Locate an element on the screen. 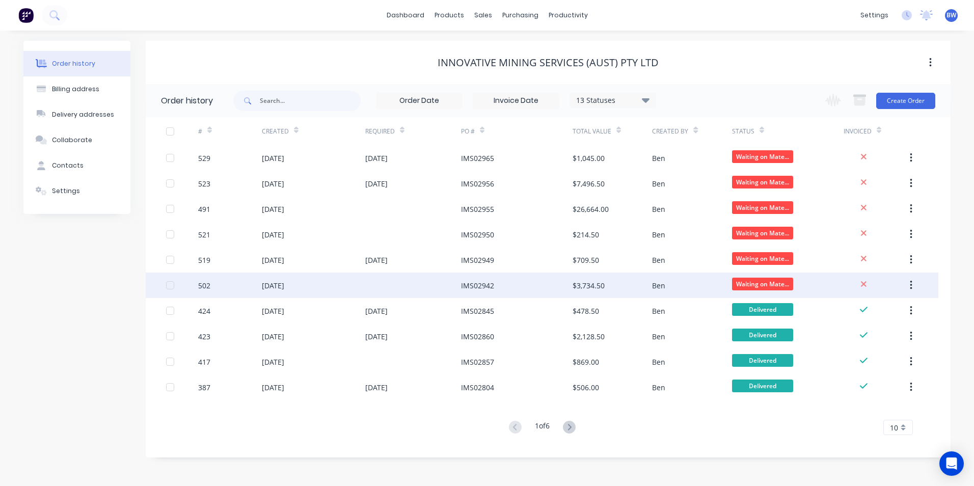 This screenshot has width=974, height=486. a: dashboard is located at coordinates (405, 15).